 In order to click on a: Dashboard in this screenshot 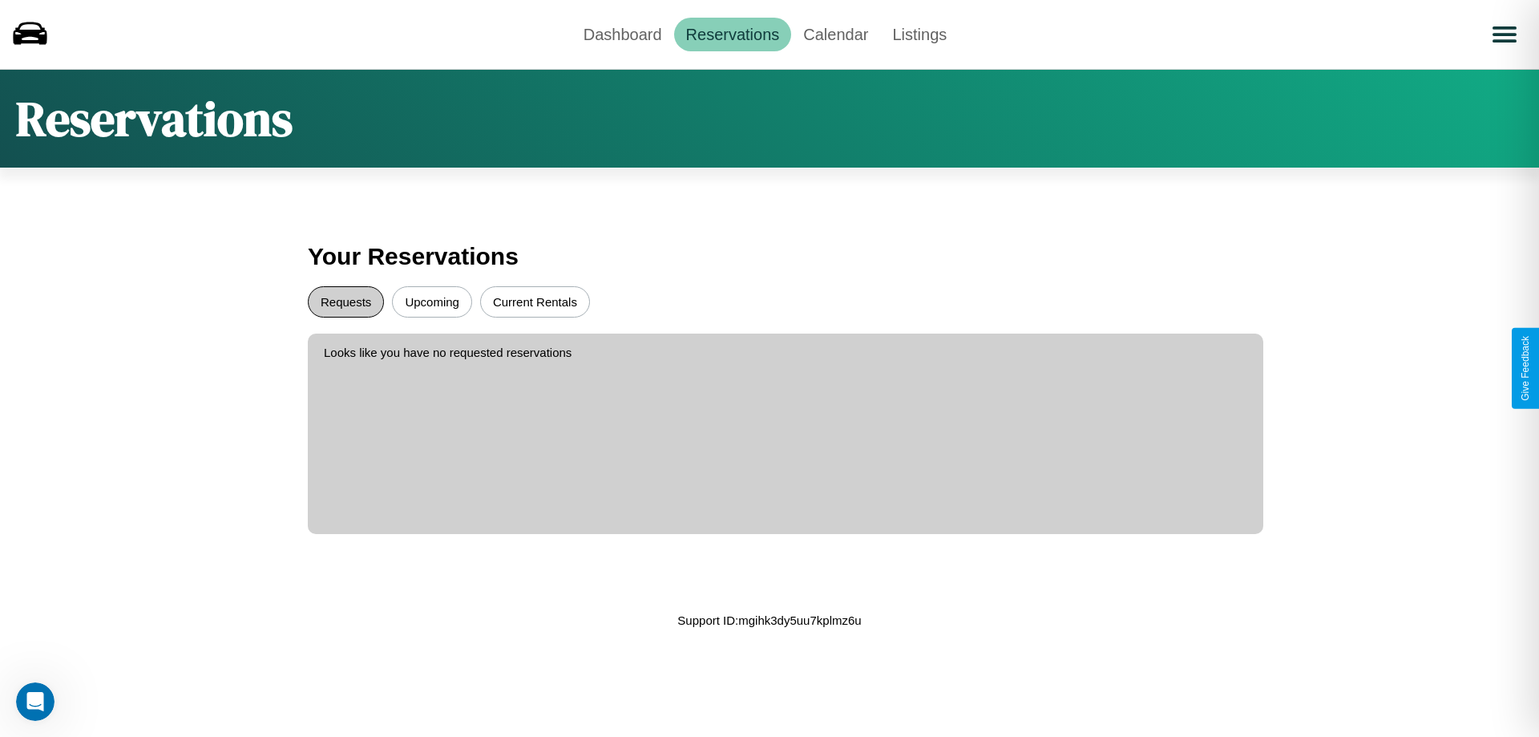, I will do `click(623, 34)`.